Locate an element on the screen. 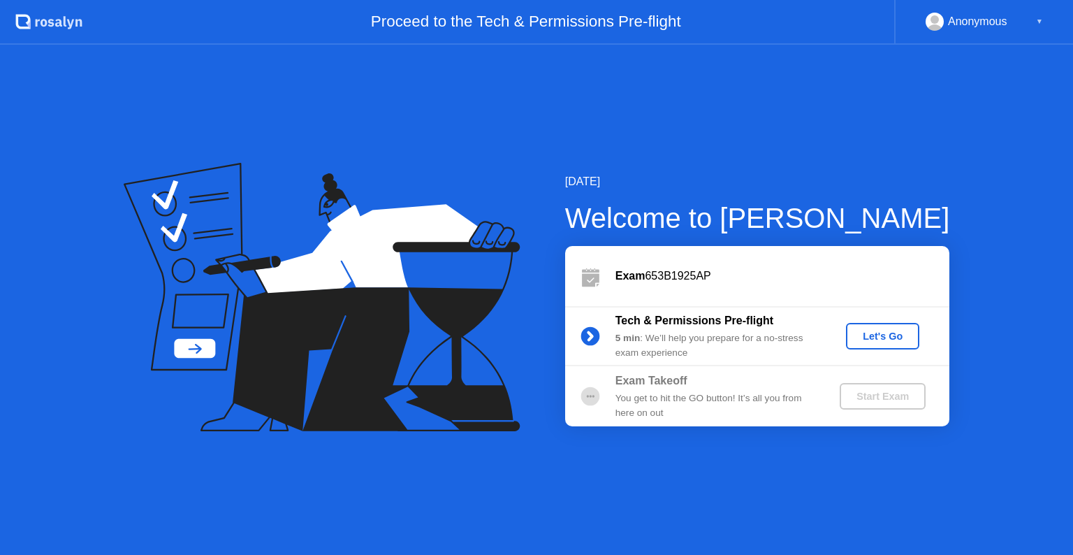 This screenshot has height=555, width=1073. div: 653B1925AP is located at coordinates (783, 276).